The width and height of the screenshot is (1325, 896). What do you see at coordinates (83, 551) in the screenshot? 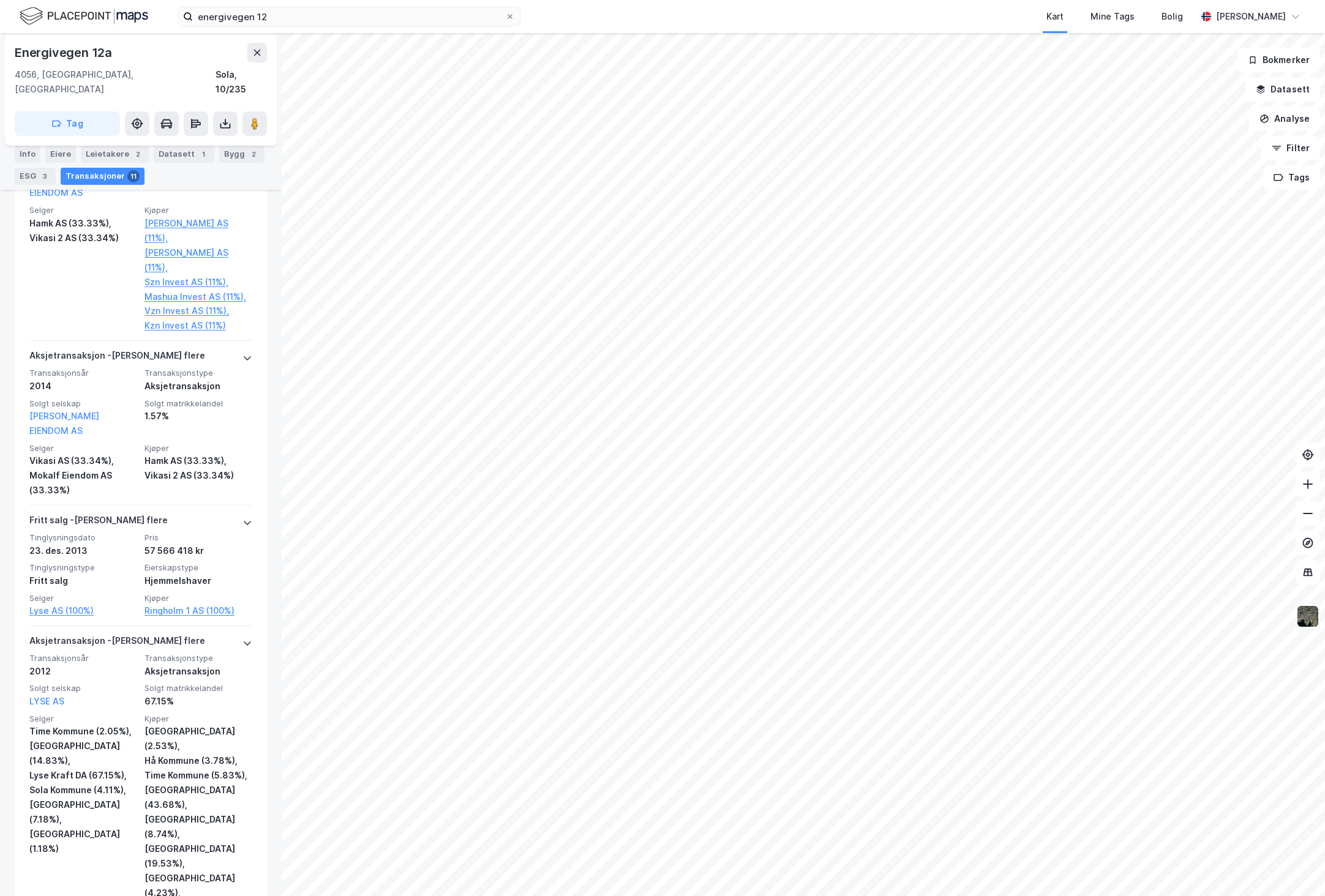
I see `div: 23. des. 2013` at bounding box center [83, 551].